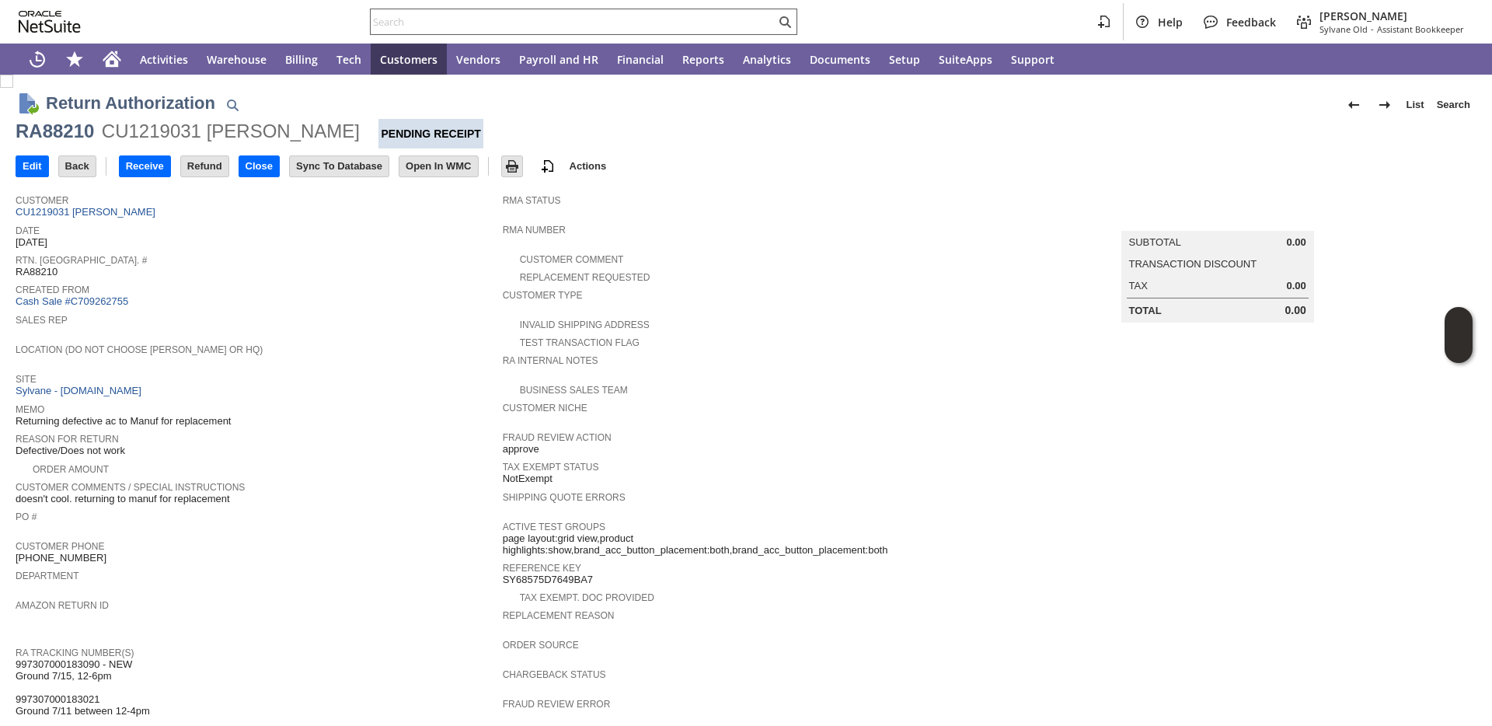 This screenshot has width=1492, height=726. Describe the element at coordinates (70, 451) in the screenshot. I see `span: Defective/Does not work` at that location.